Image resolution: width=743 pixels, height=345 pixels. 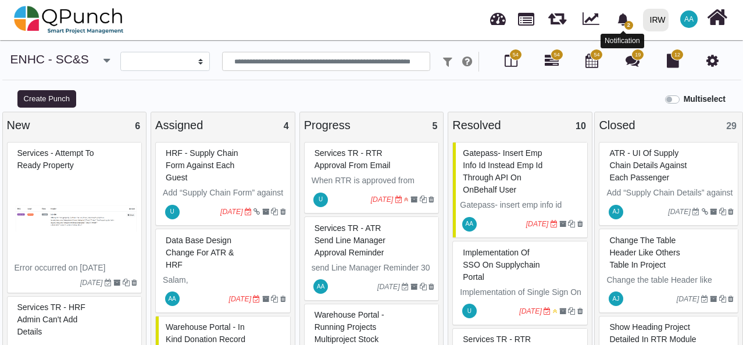 What do you see at coordinates (520, 125) in the screenshot?
I see `div: Resolved` at bounding box center [520, 125].